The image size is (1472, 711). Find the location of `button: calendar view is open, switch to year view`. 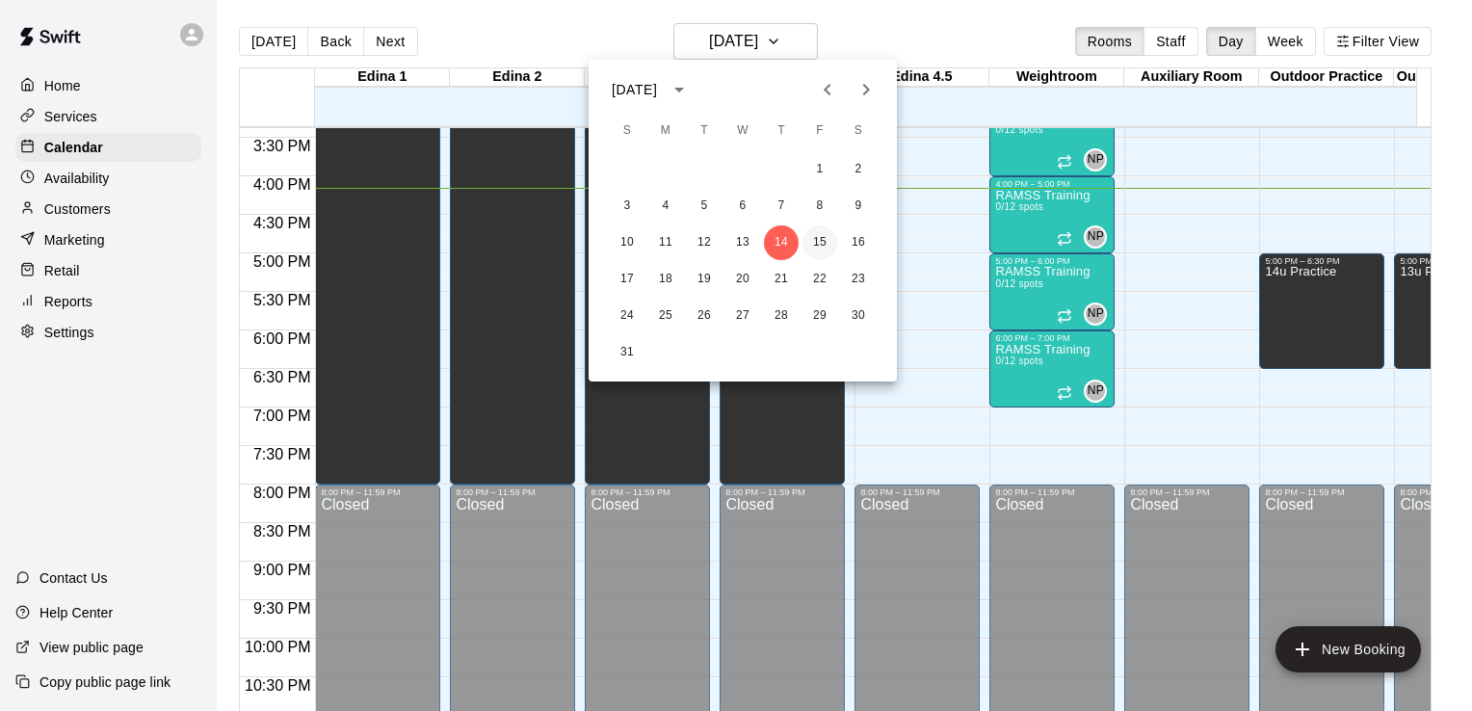

button: calendar view is open, switch to year view is located at coordinates (679, 90).